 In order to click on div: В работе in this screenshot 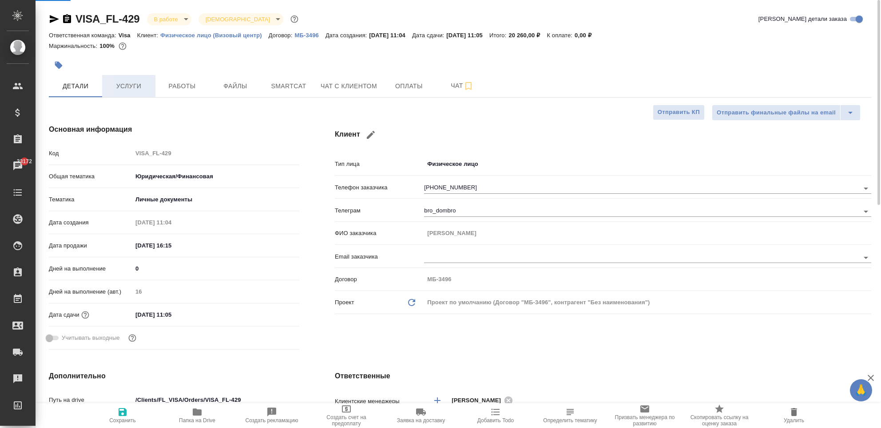, I will do `click(169, 19)`.